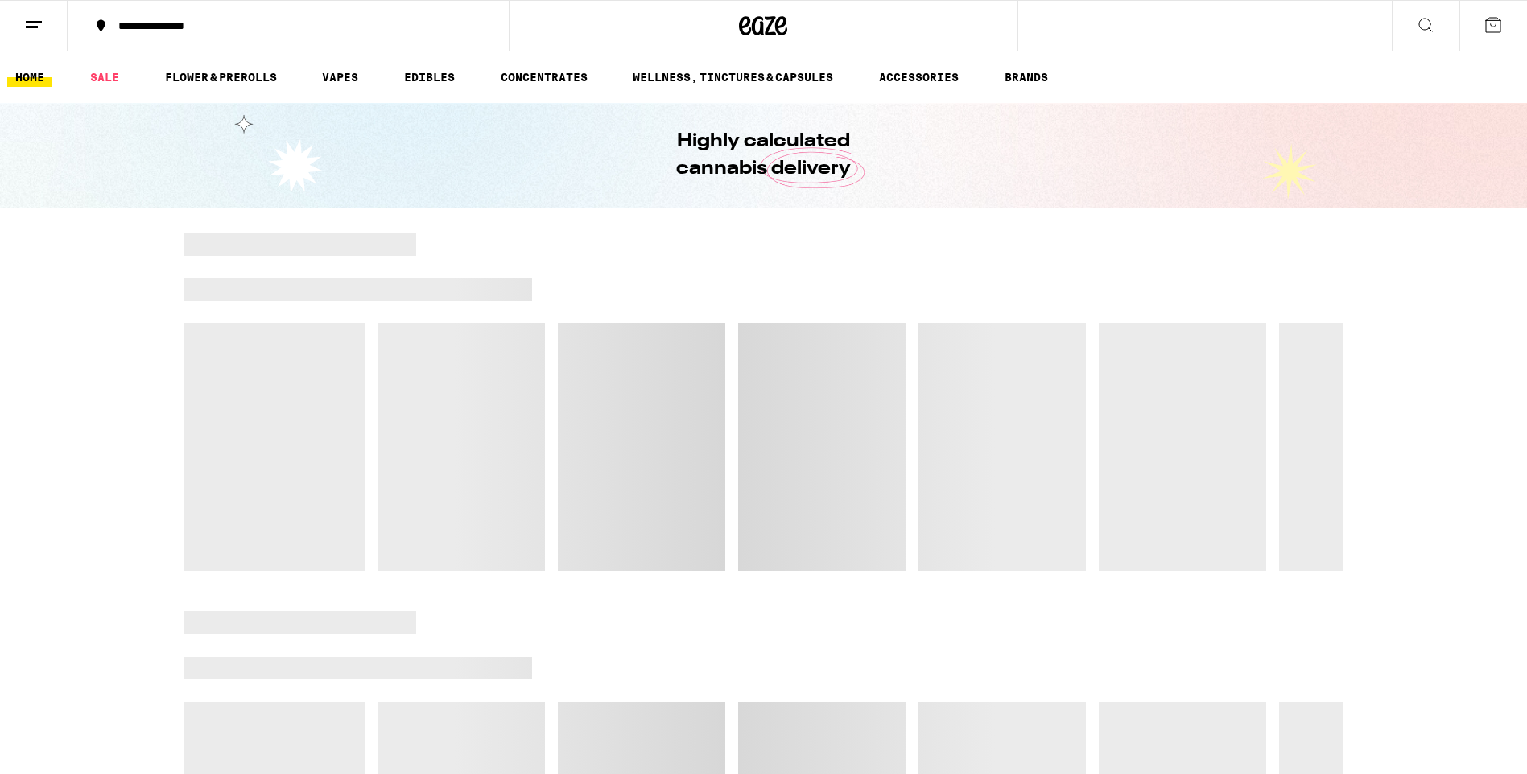  I want to click on a: VAPES, so click(340, 77).